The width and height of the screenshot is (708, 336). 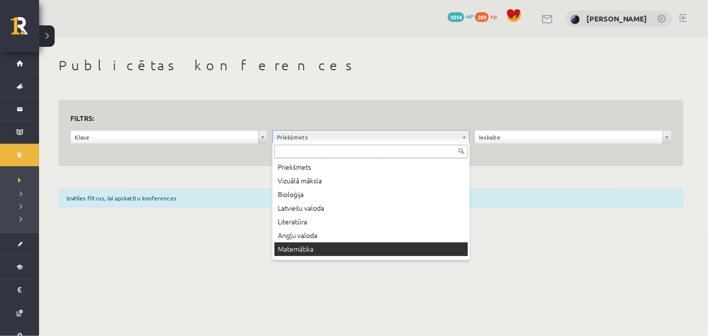 I want to click on div: Vizuālā māksla, so click(x=371, y=181).